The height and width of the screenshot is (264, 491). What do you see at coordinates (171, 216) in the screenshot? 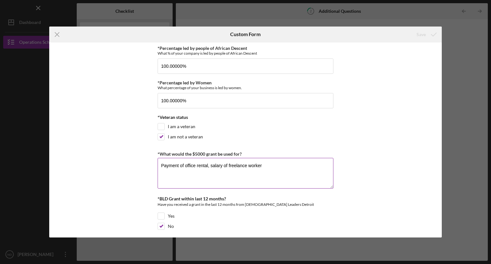
I see `label: Yes` at bounding box center [171, 216].